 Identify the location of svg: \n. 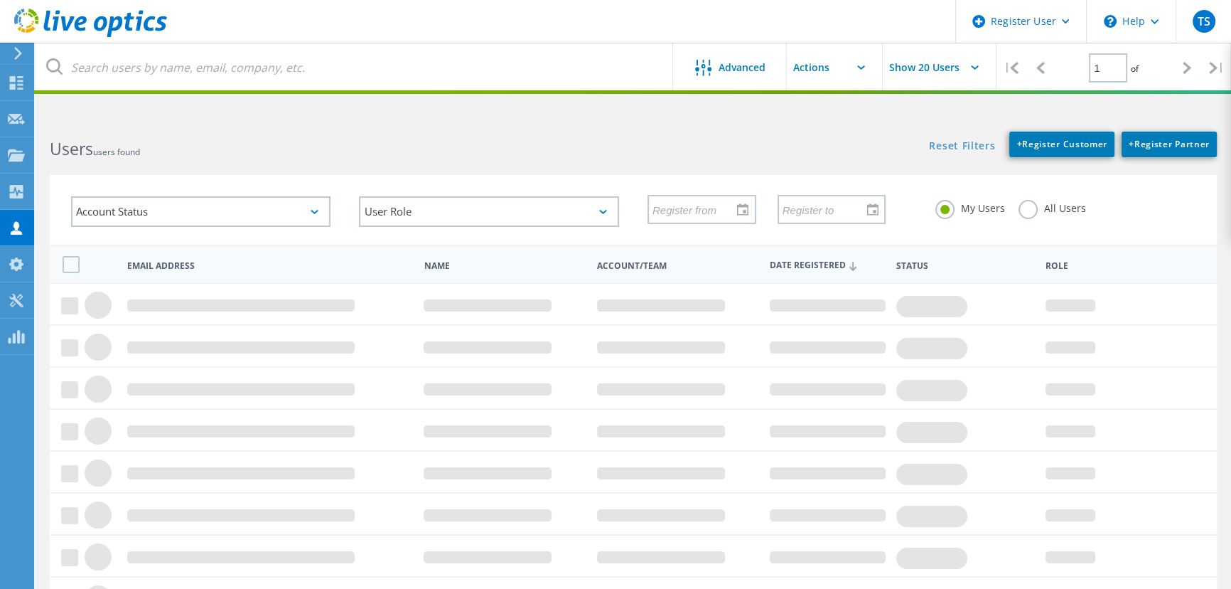
(1110, 21).